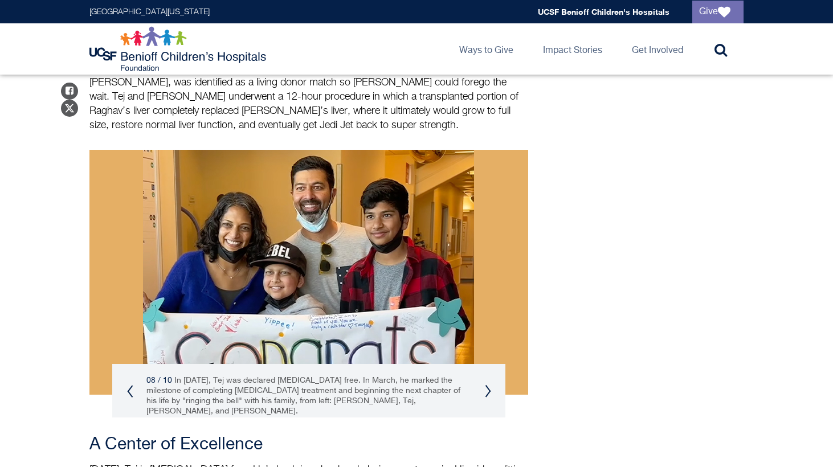 The height and width of the screenshot is (467, 833). What do you see at coordinates (488, 391) in the screenshot?
I see `button: Next` at bounding box center [488, 391].